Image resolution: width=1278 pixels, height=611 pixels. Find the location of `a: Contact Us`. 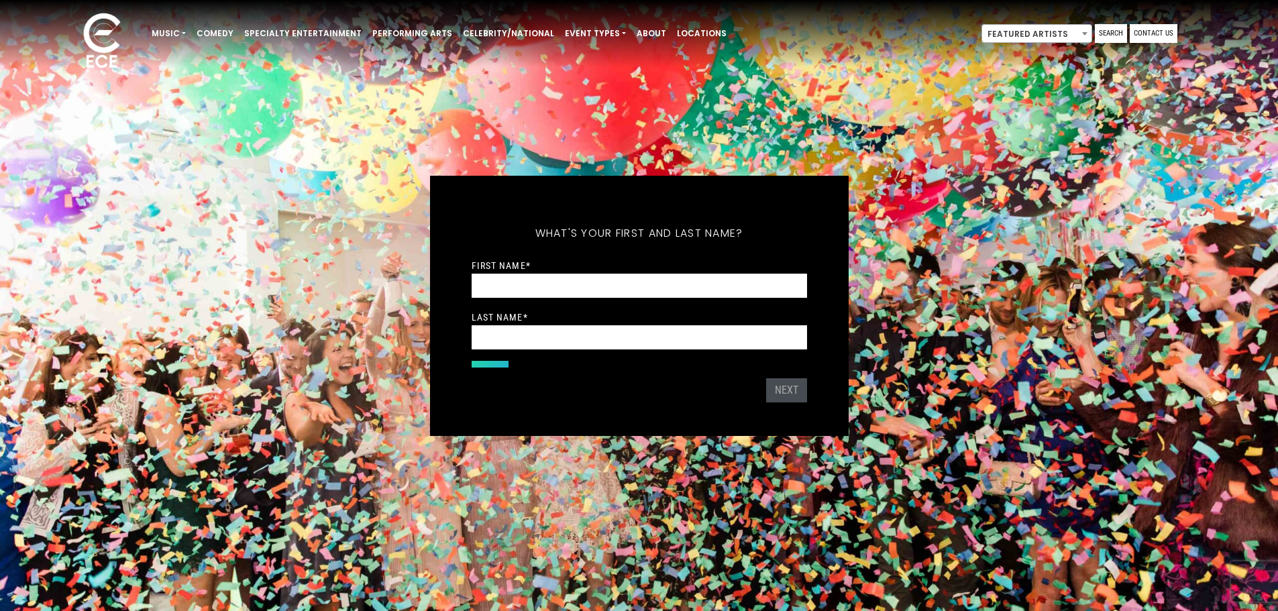

a: Contact Us is located at coordinates (1154, 34).